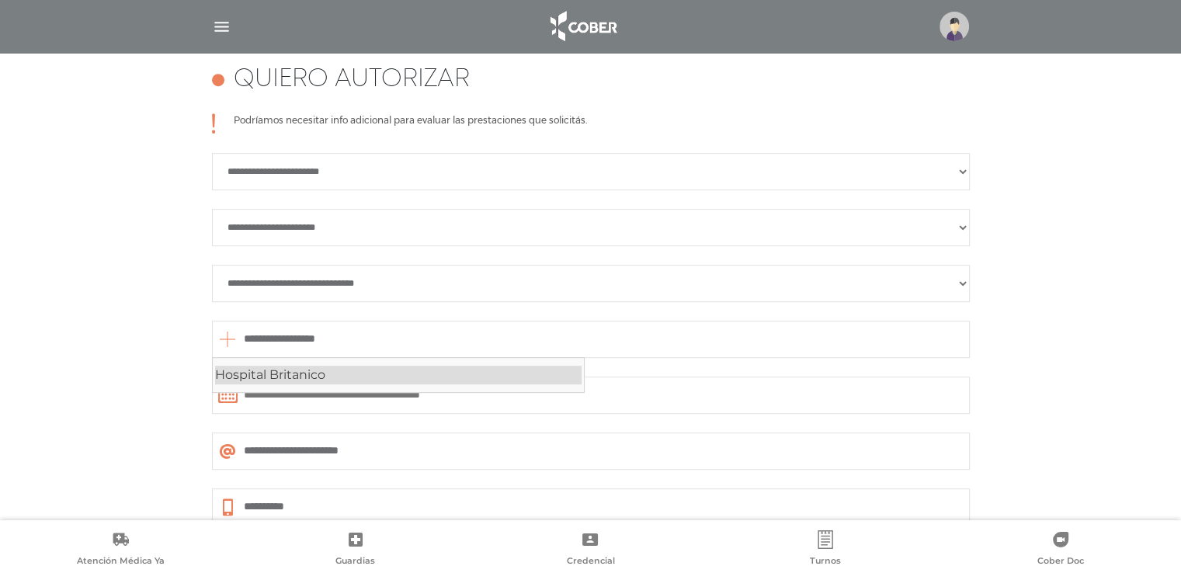 The width and height of the screenshot is (1181, 573). I want to click on span: Atención Médica Ya, so click(120, 562).